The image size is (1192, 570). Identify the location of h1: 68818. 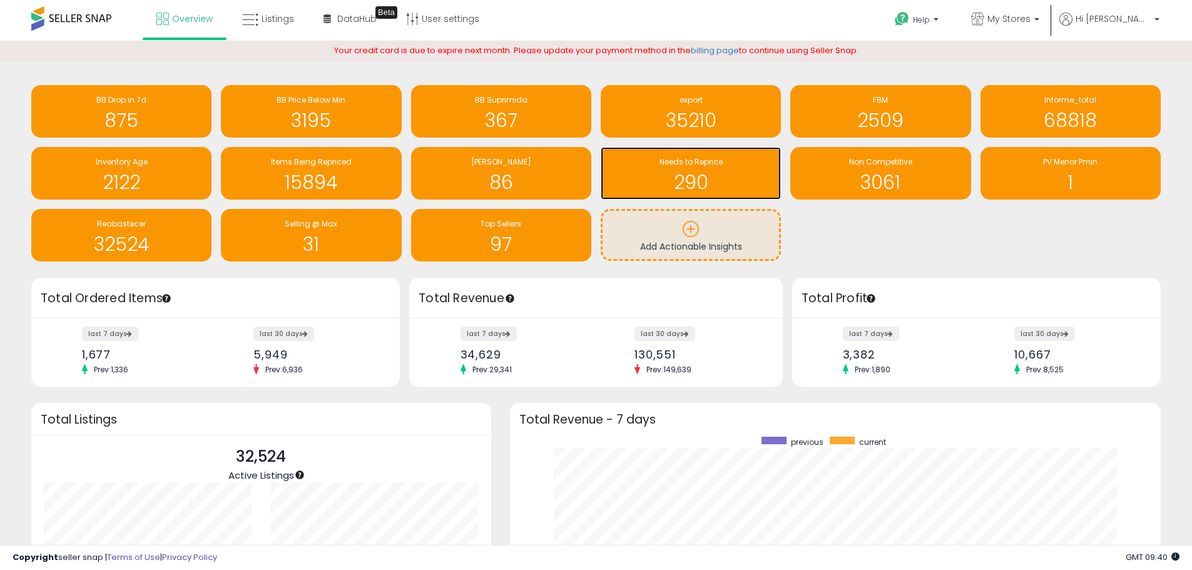
(1071, 120).